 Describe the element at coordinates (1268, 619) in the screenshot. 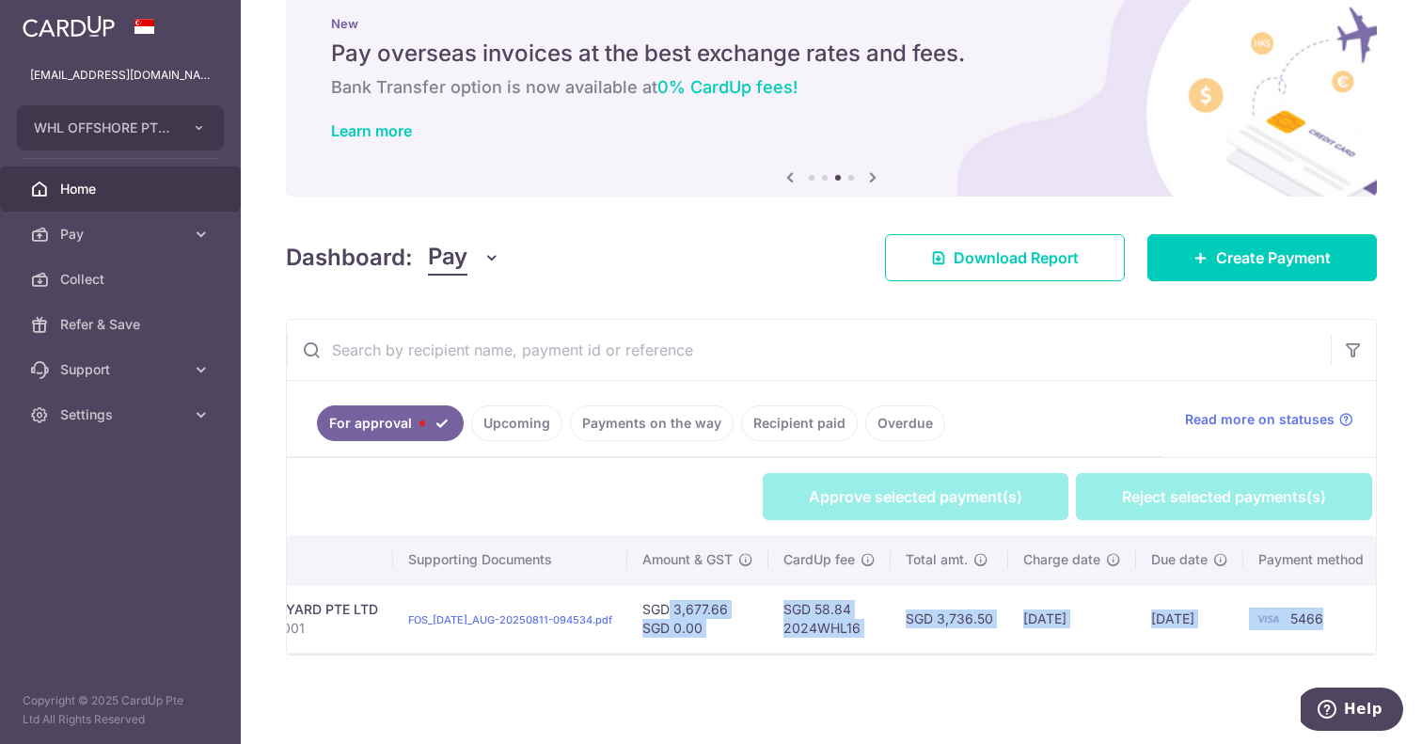

I see `img: Bank Card` at that location.